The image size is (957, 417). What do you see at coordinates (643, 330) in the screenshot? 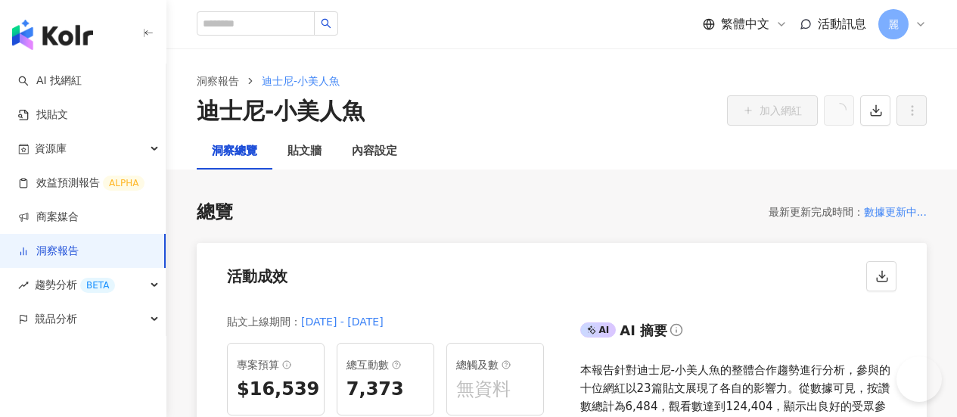
I see `div: AI 摘要` at bounding box center [643, 330].